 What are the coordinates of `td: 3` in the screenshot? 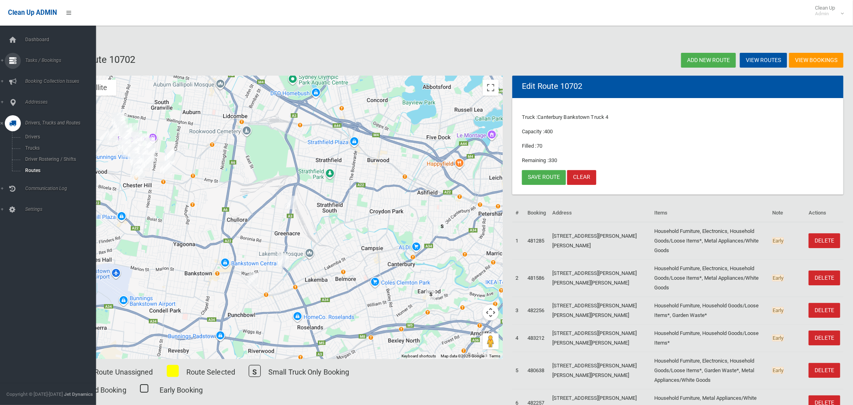 It's located at (518, 310).